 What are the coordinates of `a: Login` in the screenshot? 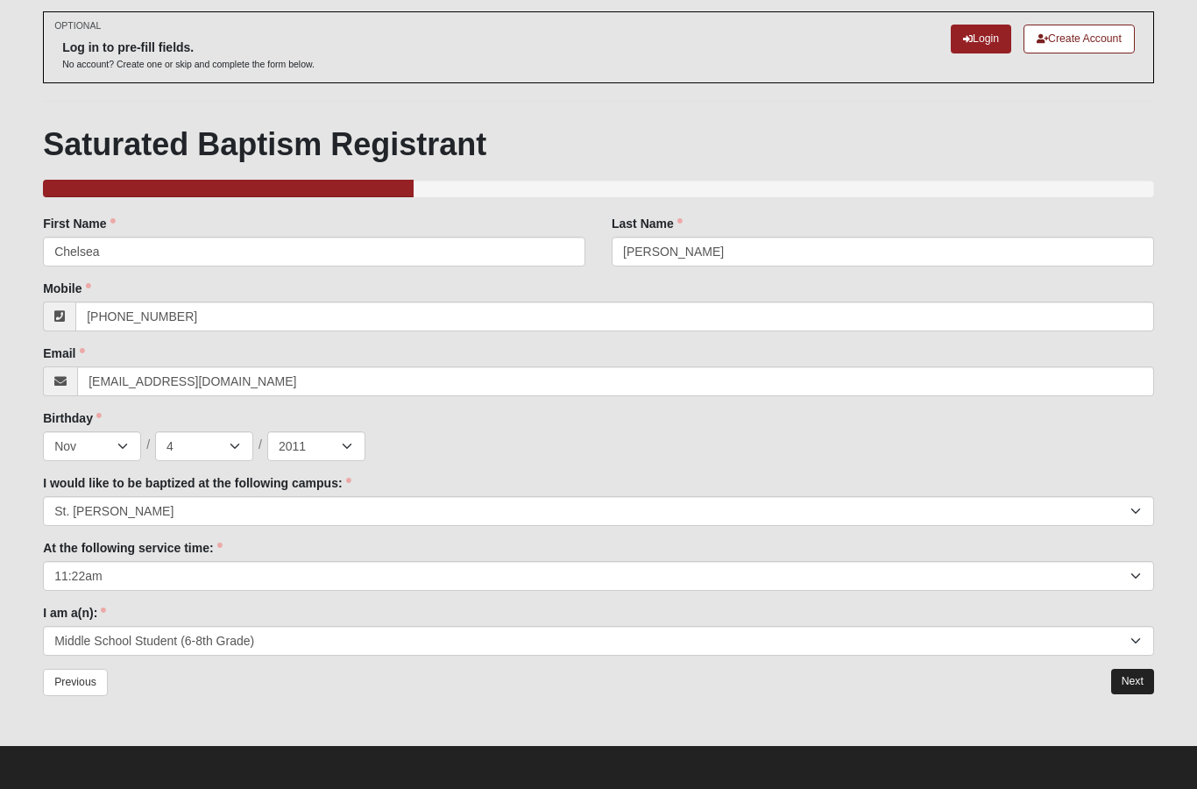 It's located at (980, 39).